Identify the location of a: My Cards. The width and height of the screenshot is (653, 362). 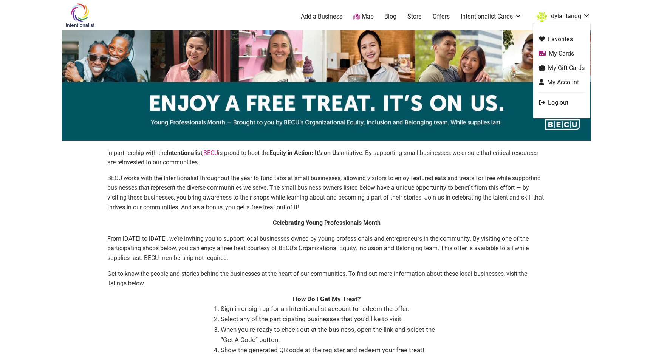
(561, 53).